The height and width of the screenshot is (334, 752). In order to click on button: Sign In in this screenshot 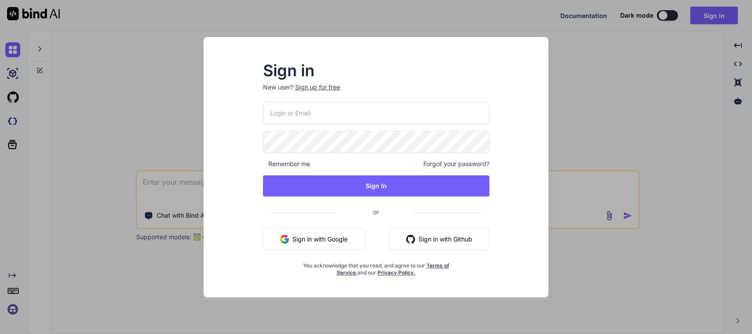, I will do `click(376, 186)`.